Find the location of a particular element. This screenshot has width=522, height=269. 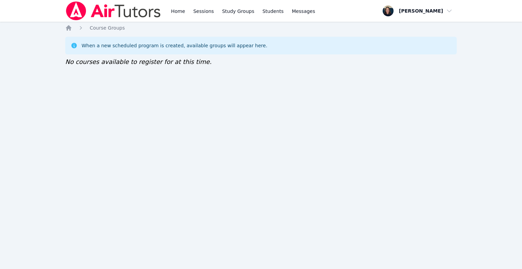

span: No courses available to register for at this time. is located at coordinates (138, 62).